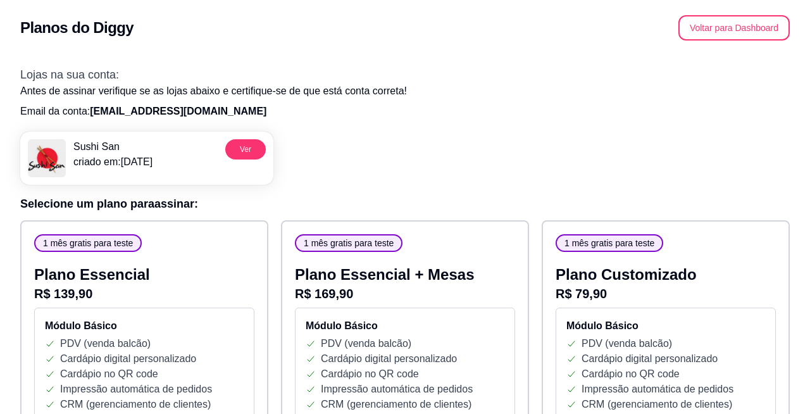  I want to click on p: R$ 169,90, so click(405, 294).